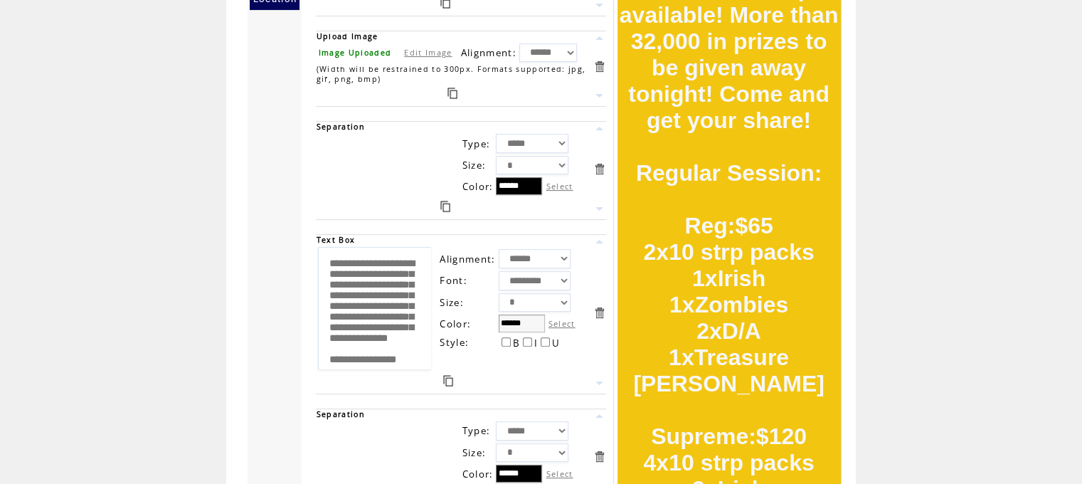  What do you see at coordinates (427, 52) in the screenshot?
I see `a: Edit Image` at bounding box center [427, 52].